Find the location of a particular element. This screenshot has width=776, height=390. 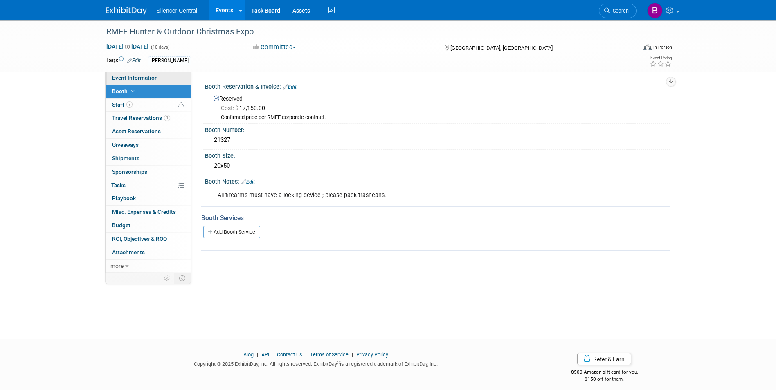

a: Playbook is located at coordinates (148, 199).